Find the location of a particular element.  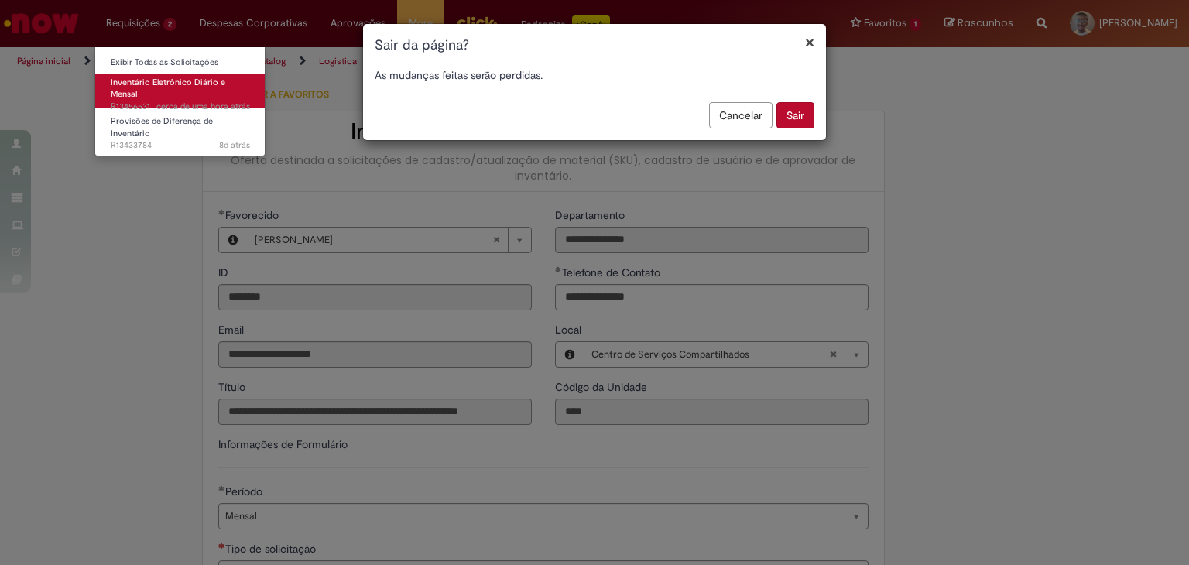

span: R13433784 is located at coordinates (180, 146).